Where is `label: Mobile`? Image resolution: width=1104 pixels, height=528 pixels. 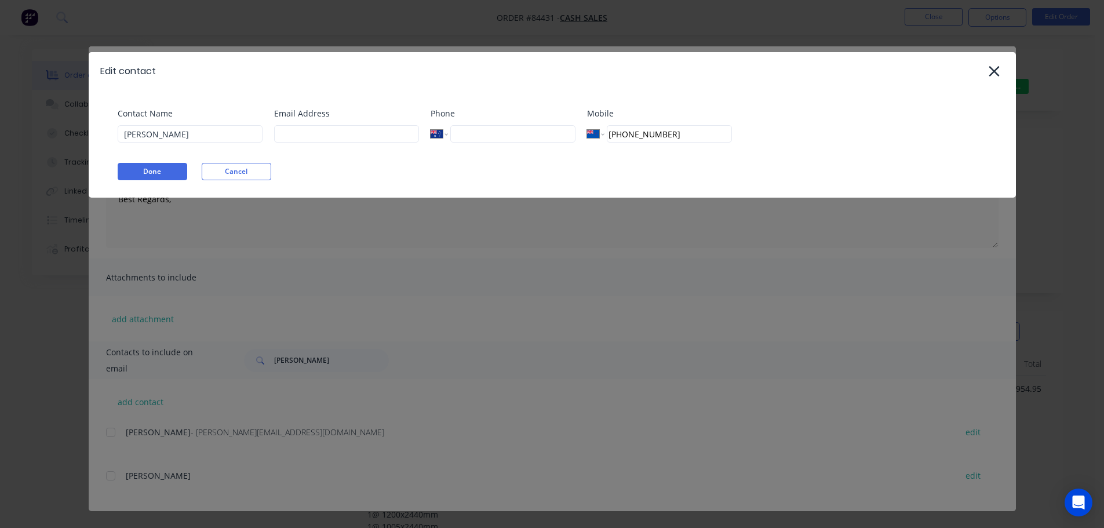
label: Mobile is located at coordinates (660, 113).